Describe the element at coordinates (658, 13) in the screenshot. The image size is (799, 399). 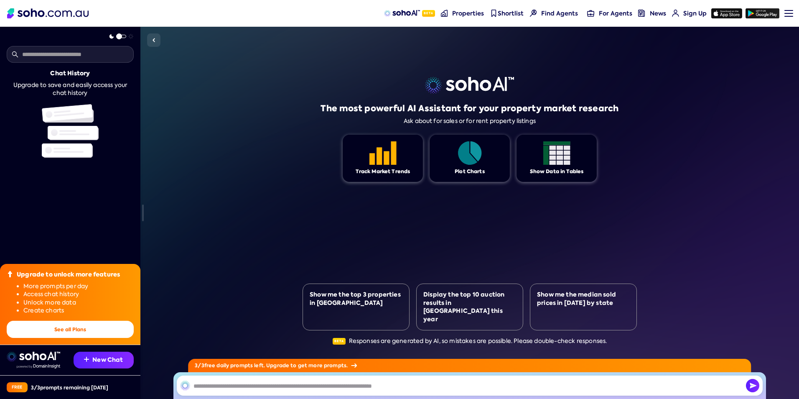
I see `span: News` at that location.